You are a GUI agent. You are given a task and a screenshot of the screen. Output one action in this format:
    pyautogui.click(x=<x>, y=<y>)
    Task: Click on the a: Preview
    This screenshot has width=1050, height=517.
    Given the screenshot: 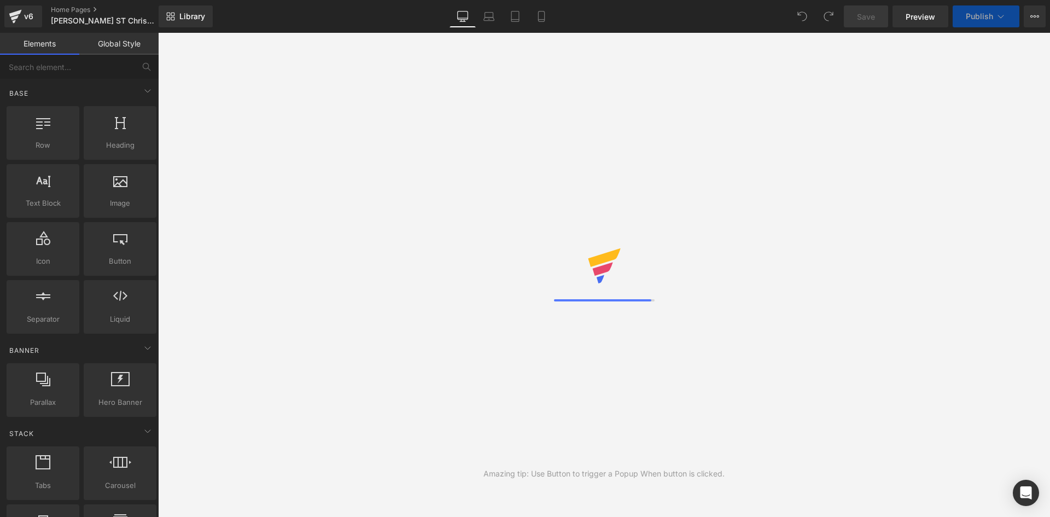 What is the action you would take?
    pyautogui.click(x=920, y=16)
    